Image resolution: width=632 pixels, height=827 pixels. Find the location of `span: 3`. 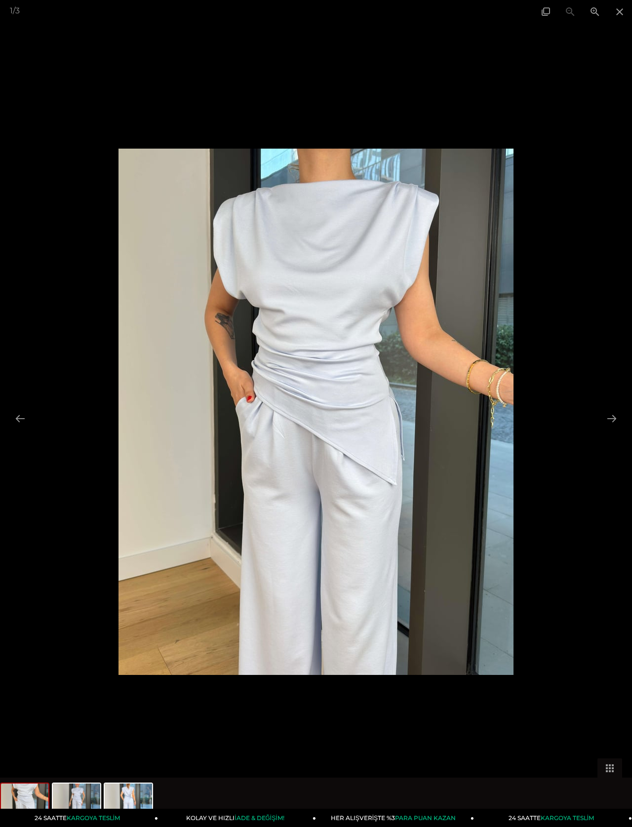

span: 3 is located at coordinates (17, 10).